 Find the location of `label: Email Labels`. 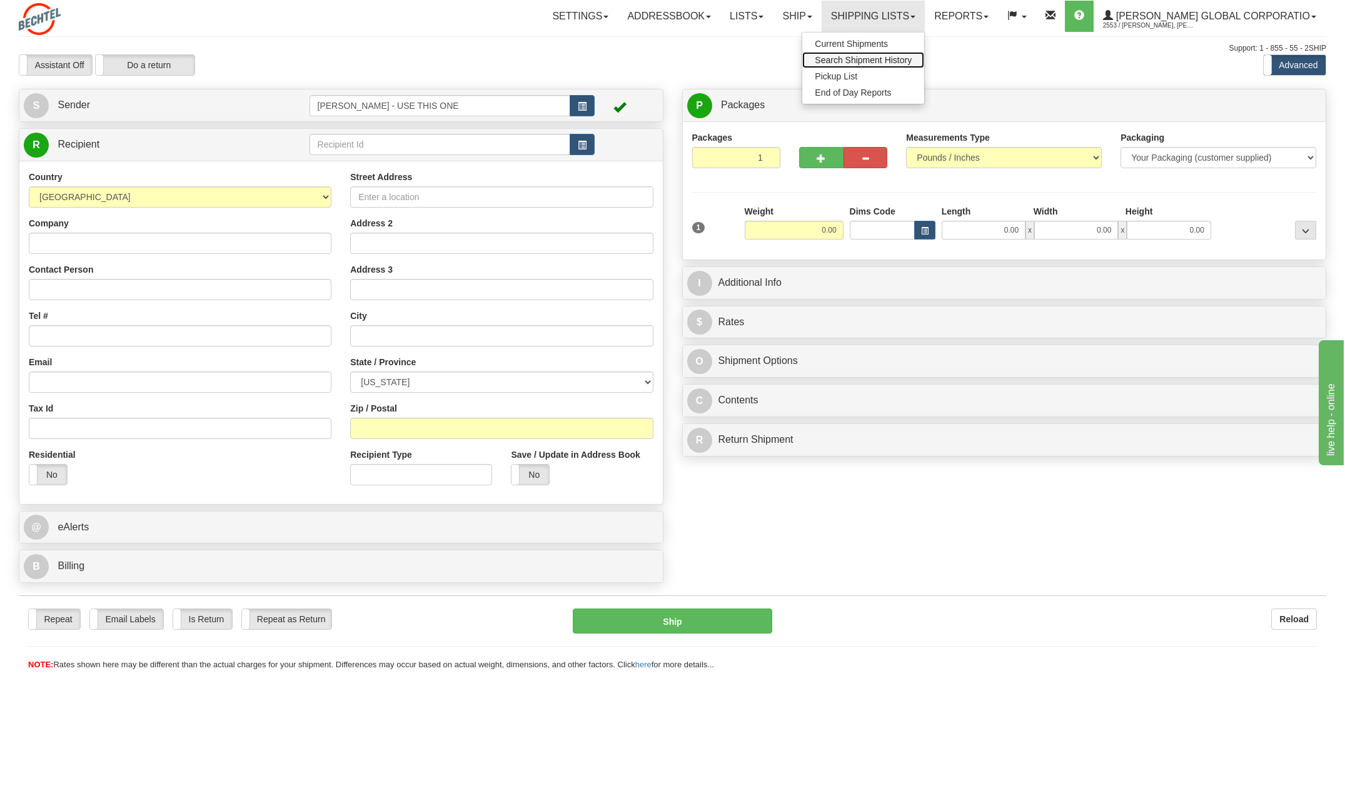

label: Email Labels is located at coordinates (126, 619).